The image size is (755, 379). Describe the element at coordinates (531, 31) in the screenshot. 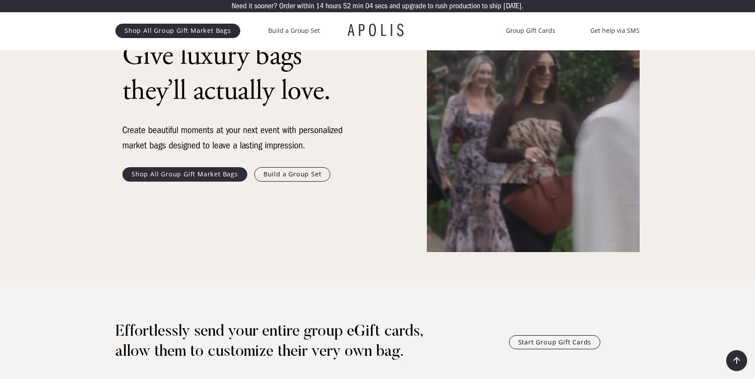

I see `a: Group Gift Cards` at that location.